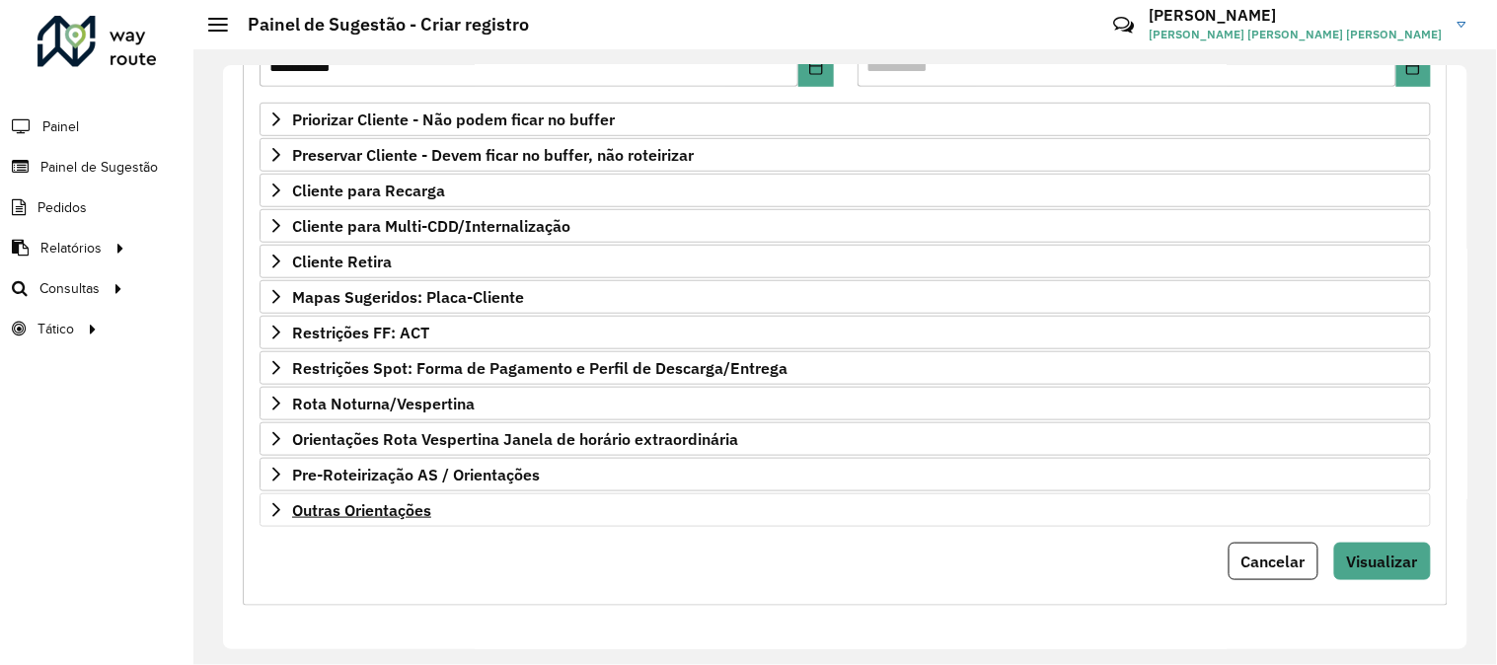 The height and width of the screenshot is (665, 1497). What do you see at coordinates (453, 119) in the screenshot?
I see `span: Priorizar Cliente - Não podem ficar no buffer` at bounding box center [453, 119].